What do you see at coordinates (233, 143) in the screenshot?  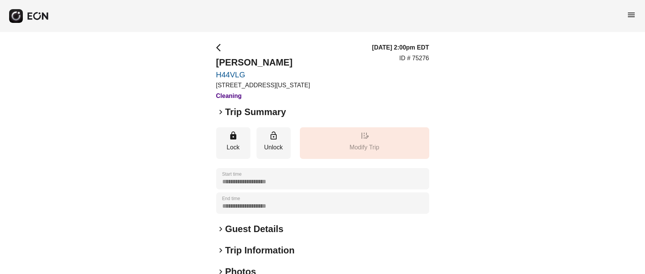 I see `button: Lock` at bounding box center [233, 143].